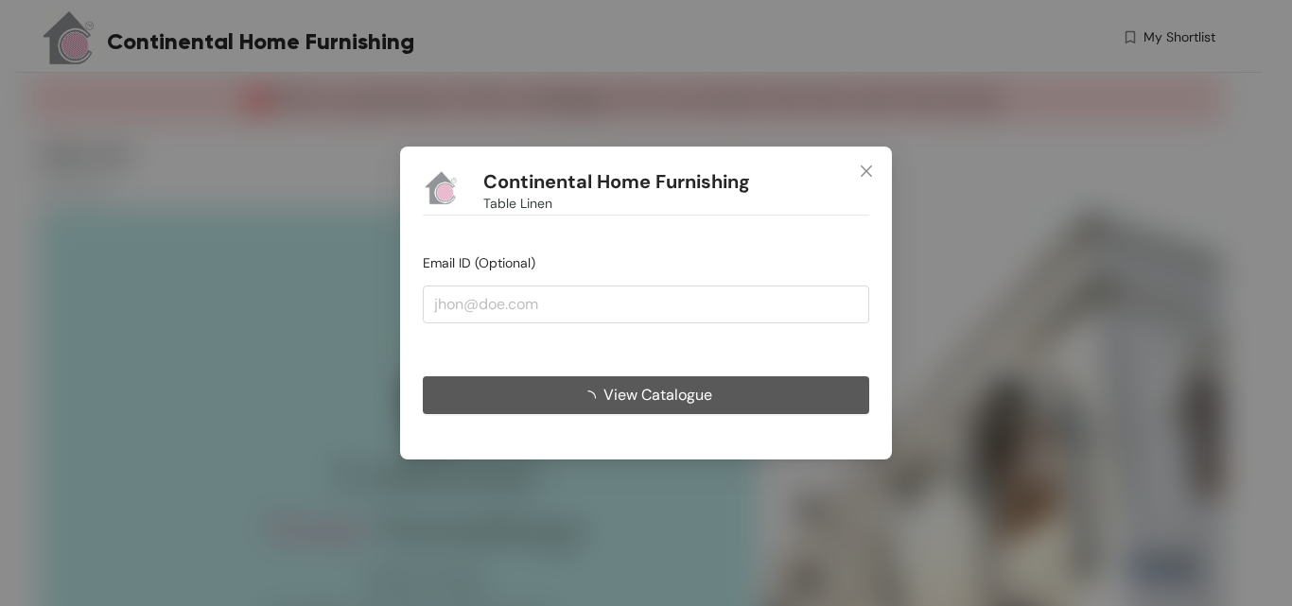  What do you see at coordinates (646, 305) in the screenshot?
I see `input: jhon@doe.com` at bounding box center [646, 305].